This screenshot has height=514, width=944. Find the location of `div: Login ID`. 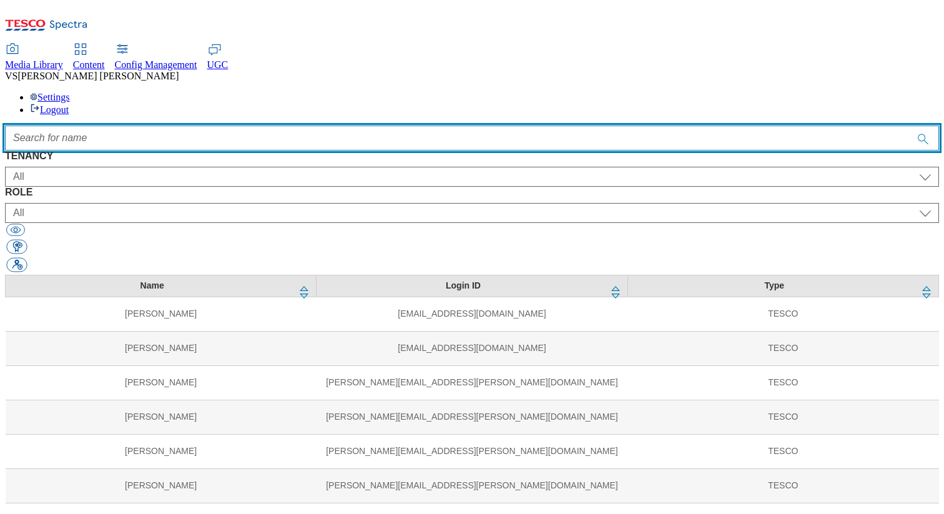

div: Login ID is located at coordinates (462, 286).